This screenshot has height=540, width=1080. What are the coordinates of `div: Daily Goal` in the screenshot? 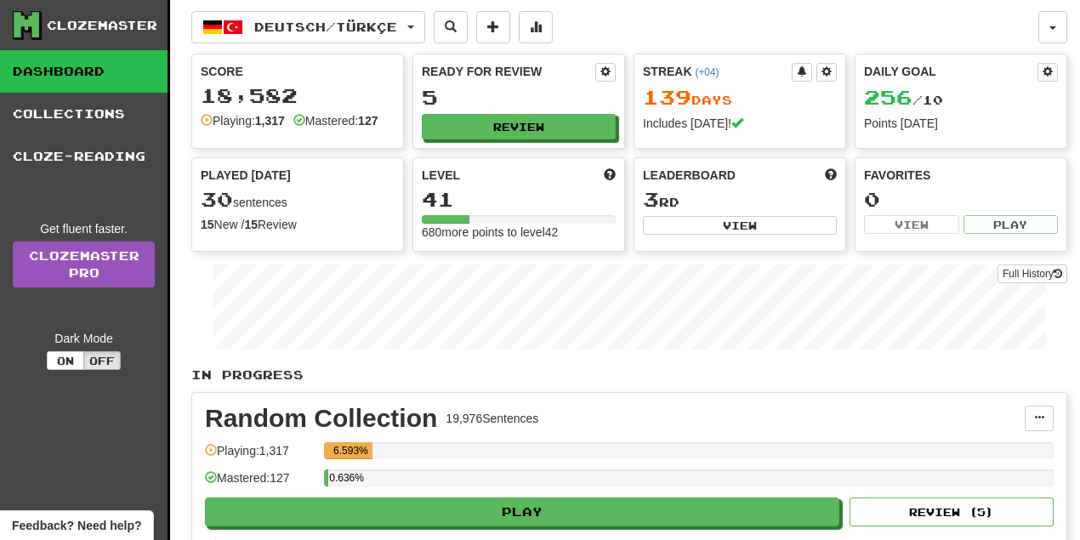 It's located at (950, 72).